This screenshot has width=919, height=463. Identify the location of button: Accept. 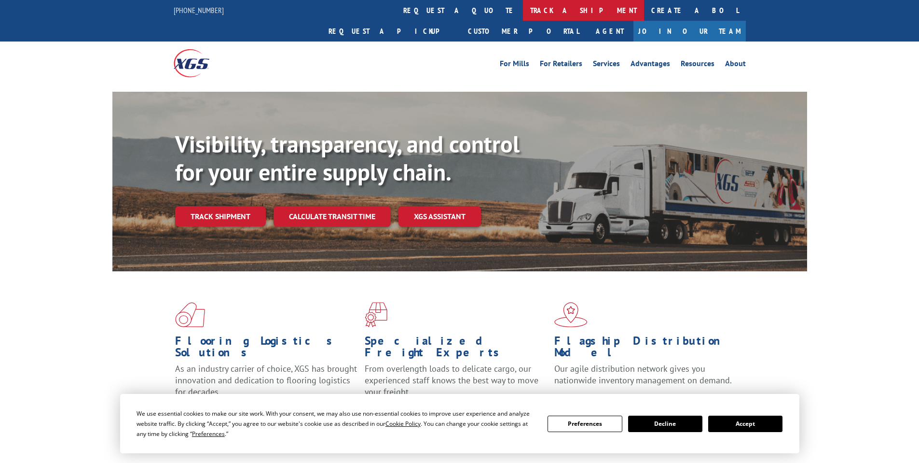
(746, 424).